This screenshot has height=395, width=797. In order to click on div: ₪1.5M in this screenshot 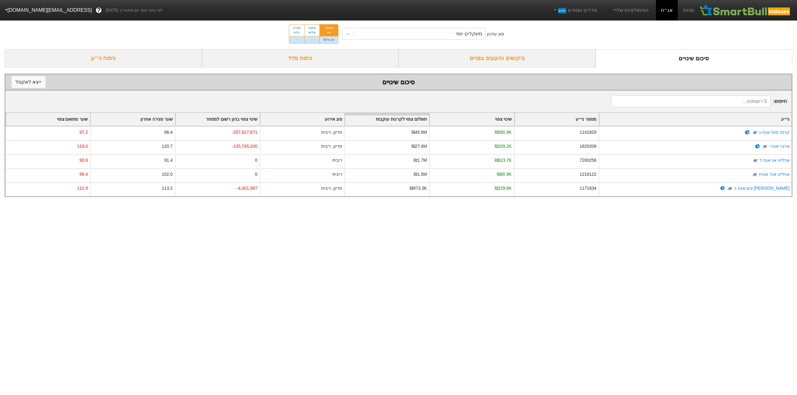, I will do `click(420, 174)`.